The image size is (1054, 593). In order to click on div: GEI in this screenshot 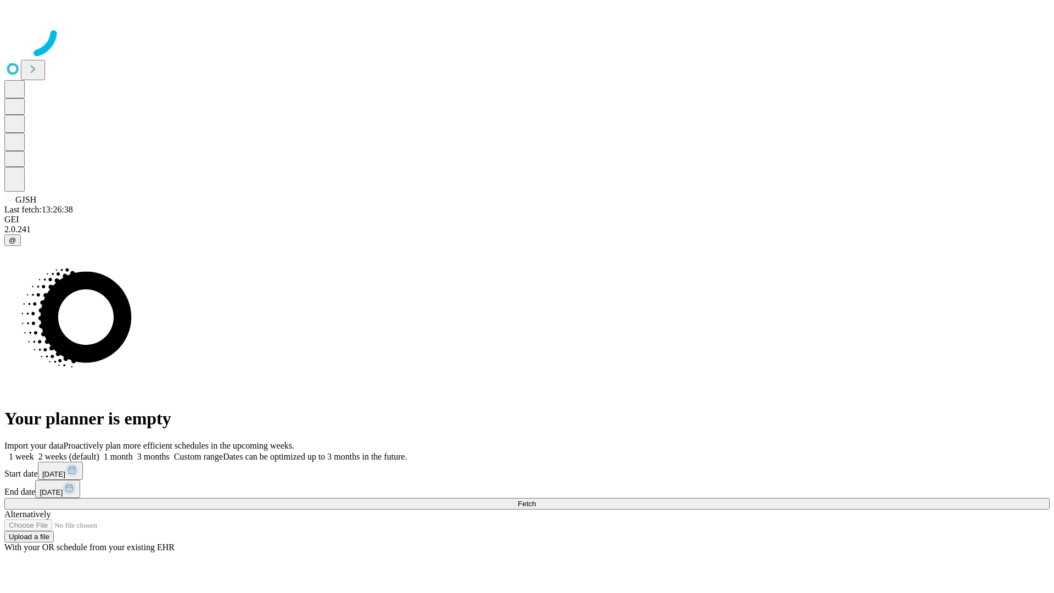, I will do `click(527, 220)`.